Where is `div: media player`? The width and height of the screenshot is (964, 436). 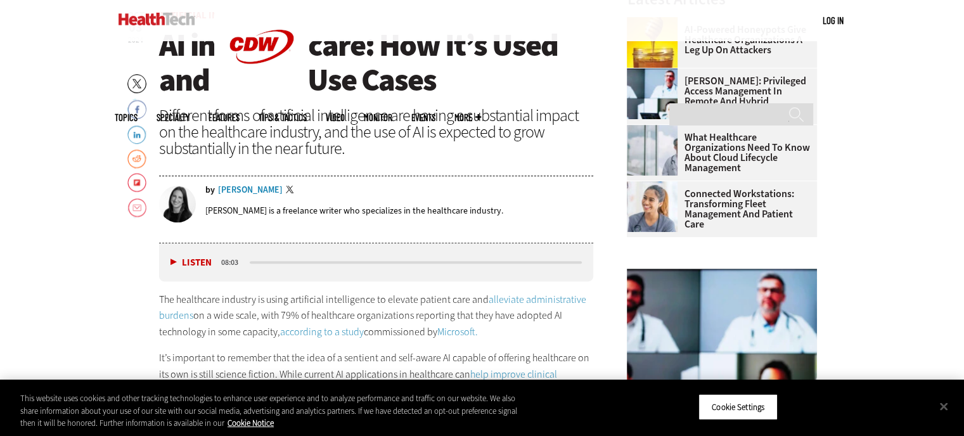
div: media player is located at coordinates (376, 262).